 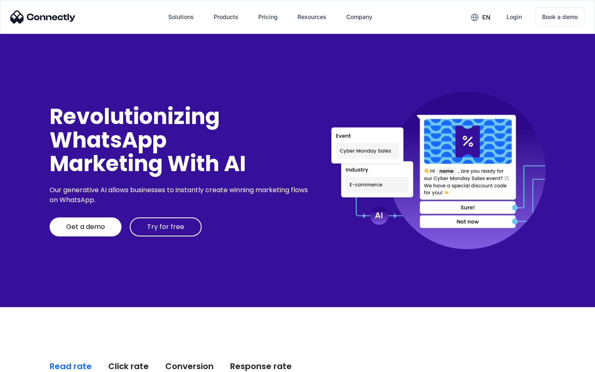 What do you see at coordinates (43, 17) in the screenshot?
I see `img: Connectly Logo` at bounding box center [43, 17].